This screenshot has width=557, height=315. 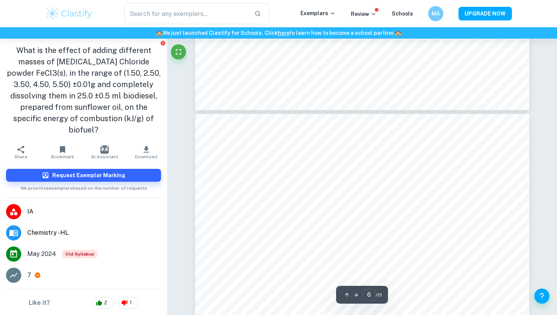 I want to click on img: AI Assistant, so click(x=105, y=150).